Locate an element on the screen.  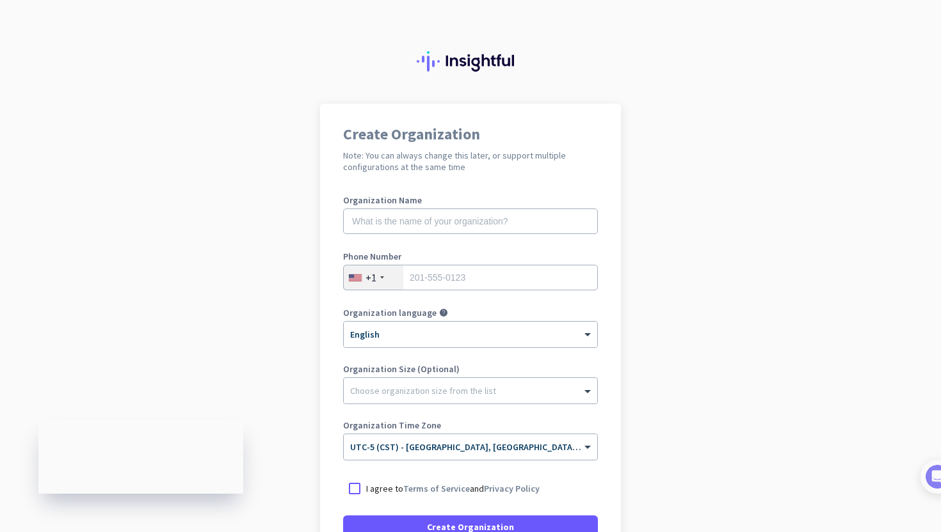
h1: Create Organization is located at coordinates (470, 134).